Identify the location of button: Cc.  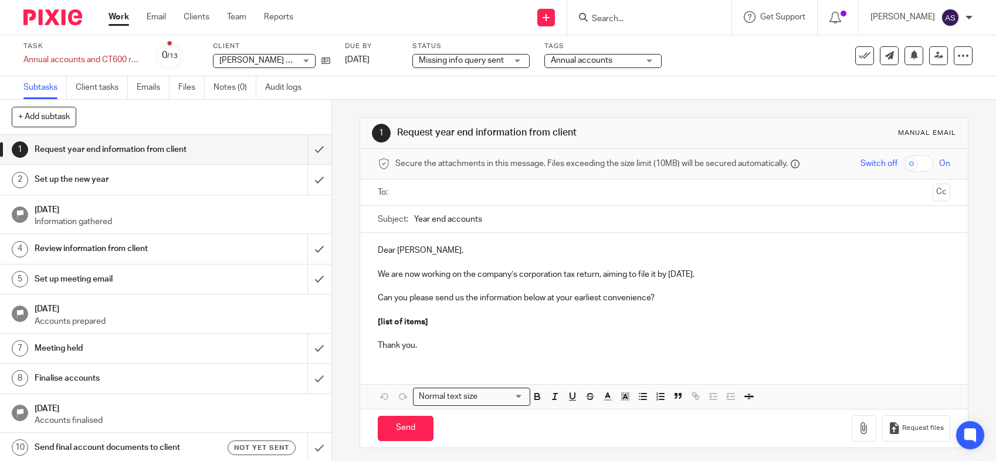
(941, 192).